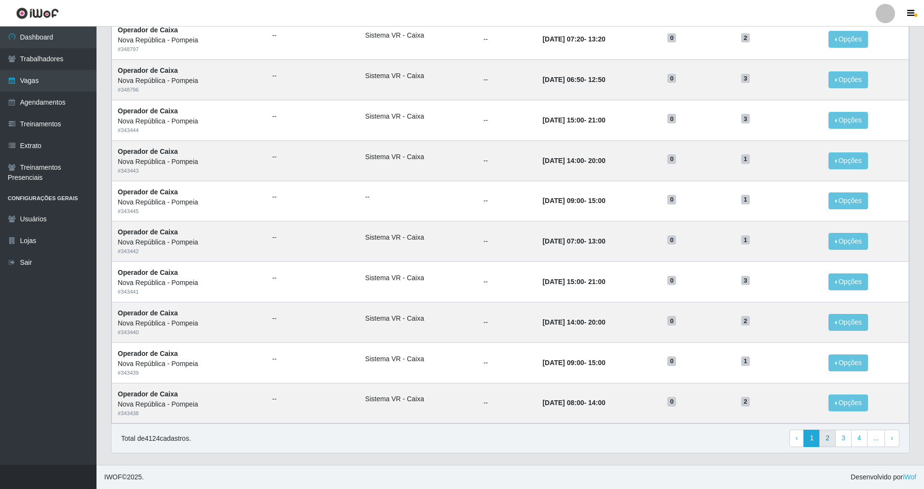 Image resolution: width=924 pixels, height=489 pixels. I want to click on p: Total de 4124 cadastros., so click(156, 439).